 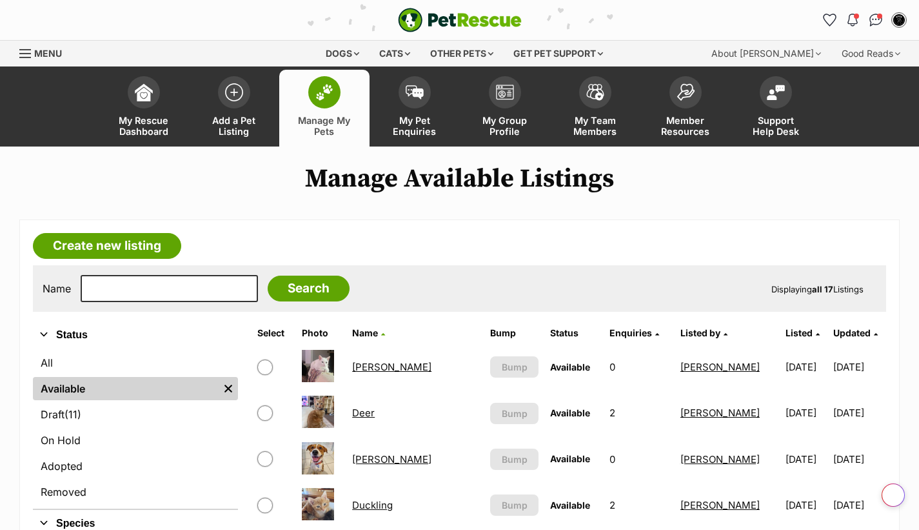 I want to click on a: All, so click(x=135, y=363).